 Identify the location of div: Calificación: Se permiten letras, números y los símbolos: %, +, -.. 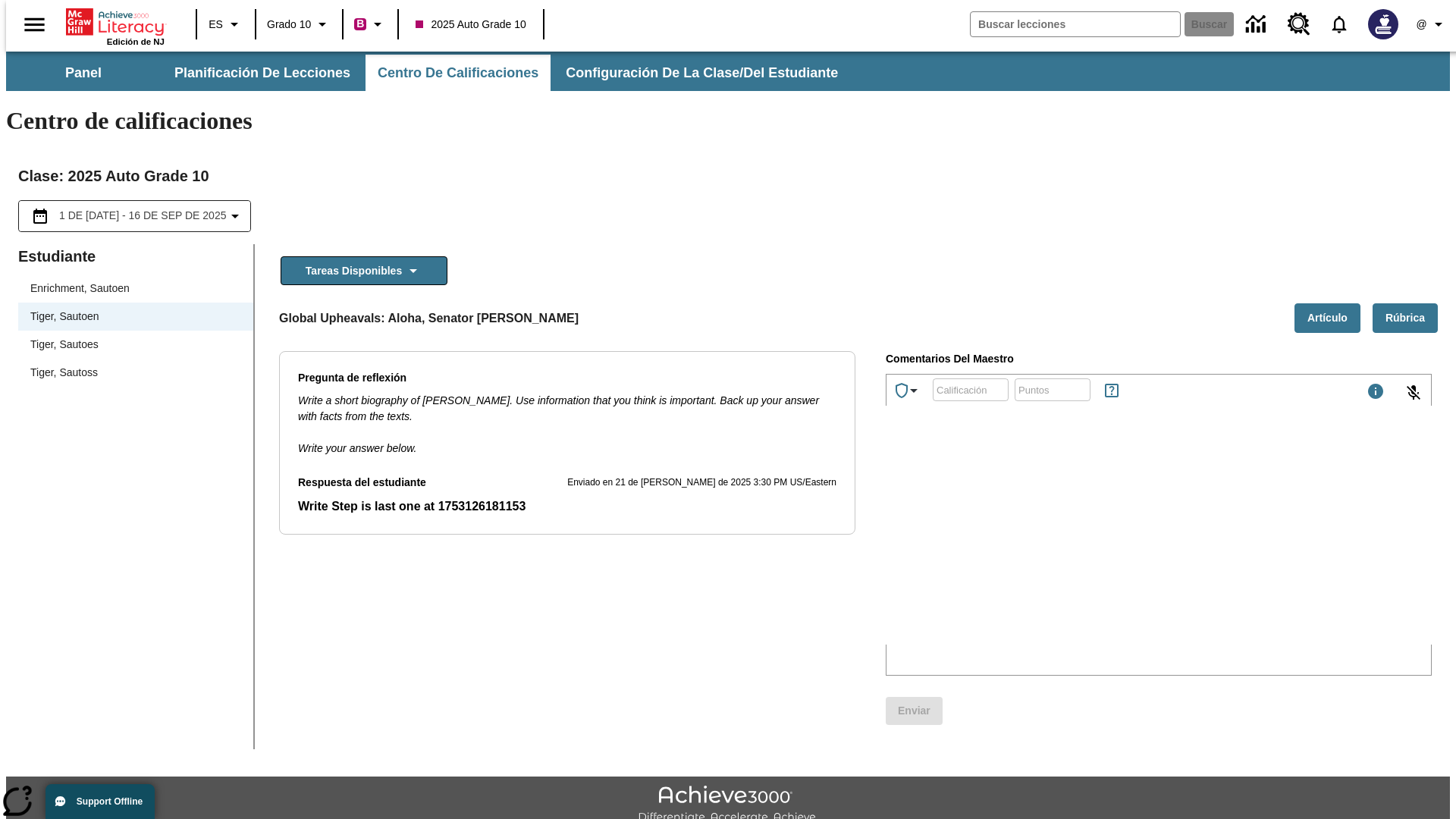
(971, 390).